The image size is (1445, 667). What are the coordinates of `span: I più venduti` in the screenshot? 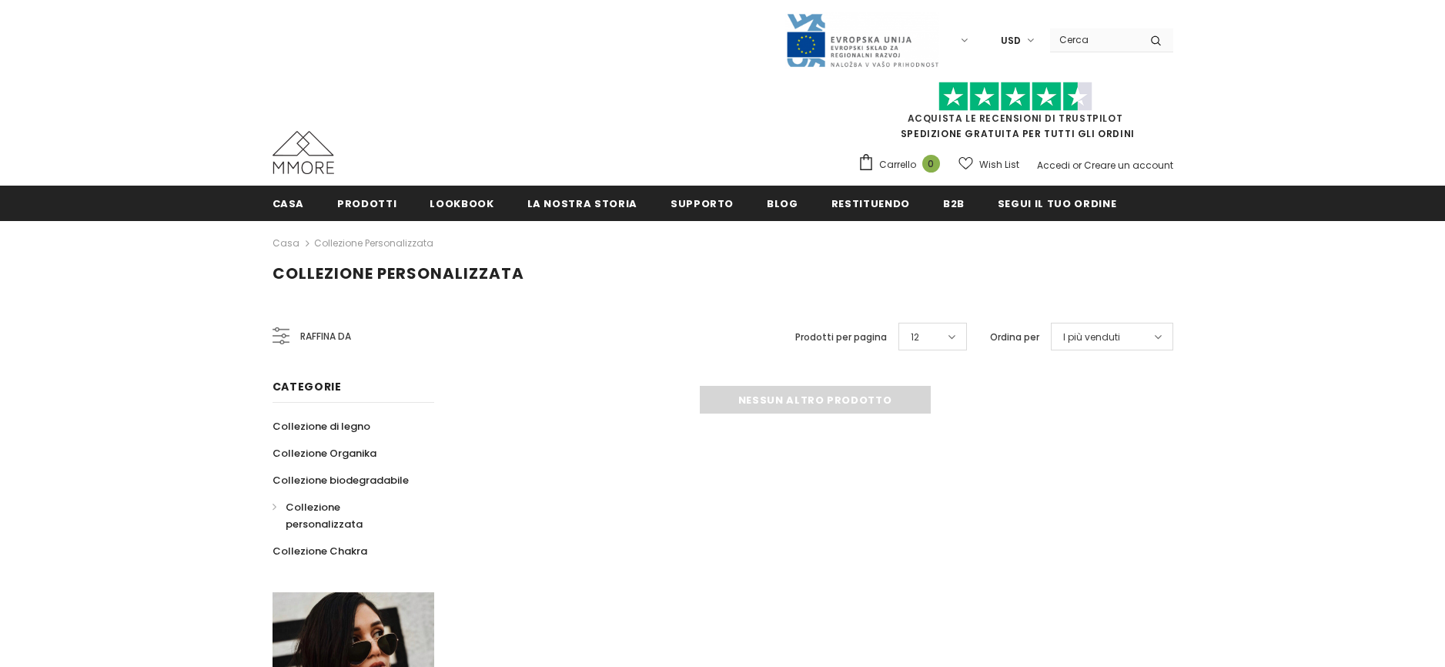 It's located at (1091, 337).